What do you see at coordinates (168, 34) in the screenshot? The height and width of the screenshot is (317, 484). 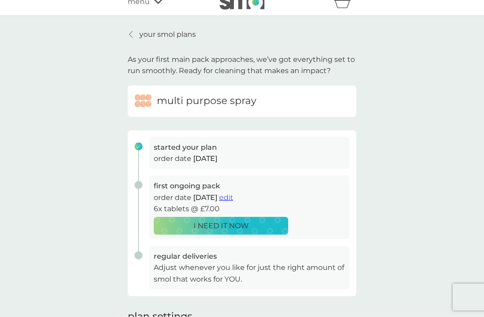 I see `p: your smol plans` at bounding box center [168, 34].